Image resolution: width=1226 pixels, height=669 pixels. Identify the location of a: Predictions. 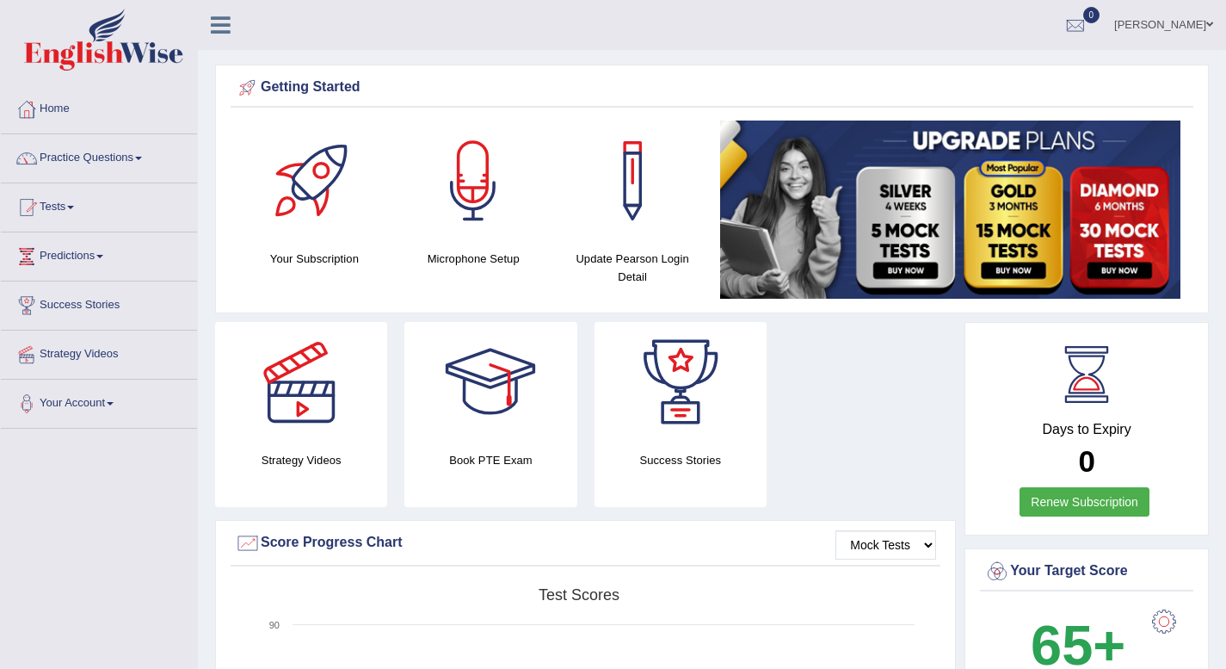
(99, 254).